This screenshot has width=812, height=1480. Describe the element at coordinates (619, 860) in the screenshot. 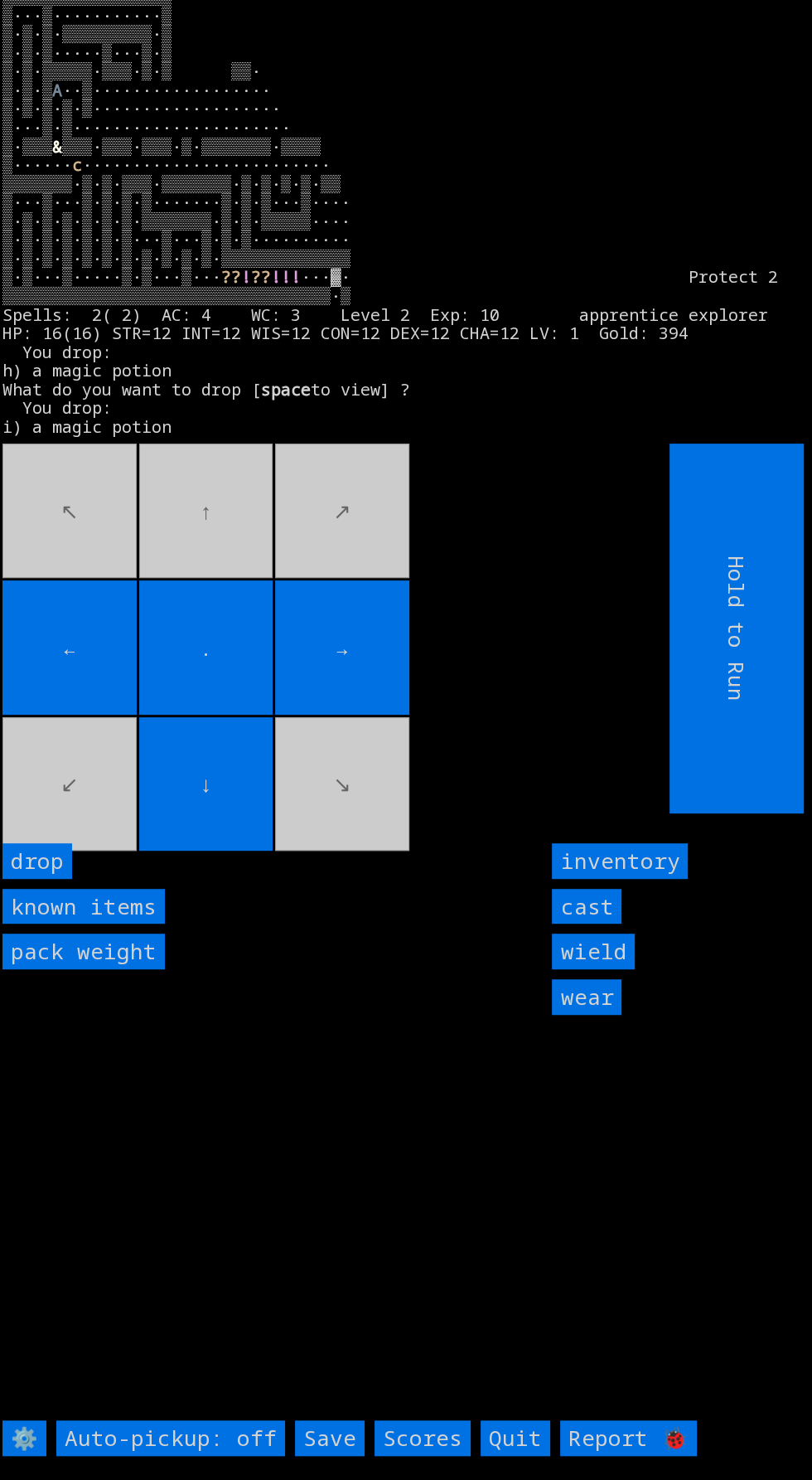

I see `input: inventory` at that location.